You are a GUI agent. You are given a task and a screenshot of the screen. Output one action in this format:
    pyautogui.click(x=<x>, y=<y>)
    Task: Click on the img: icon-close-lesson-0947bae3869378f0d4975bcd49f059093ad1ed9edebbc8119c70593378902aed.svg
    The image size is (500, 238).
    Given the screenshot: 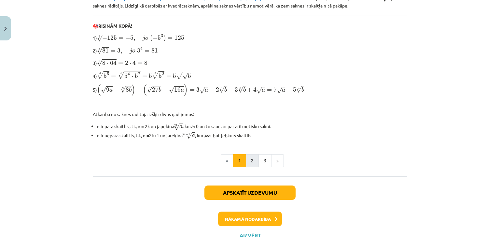 What is the action you would take?
    pyautogui.click(x=6, y=29)
    